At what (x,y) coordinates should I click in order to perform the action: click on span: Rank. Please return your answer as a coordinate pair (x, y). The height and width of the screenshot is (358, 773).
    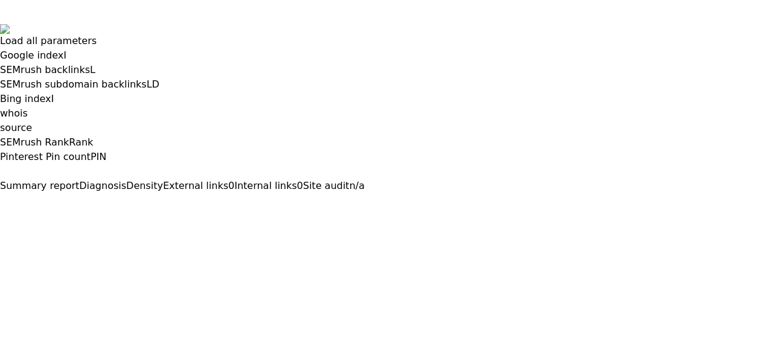
    Looking at the image, I should click on (81, 142).